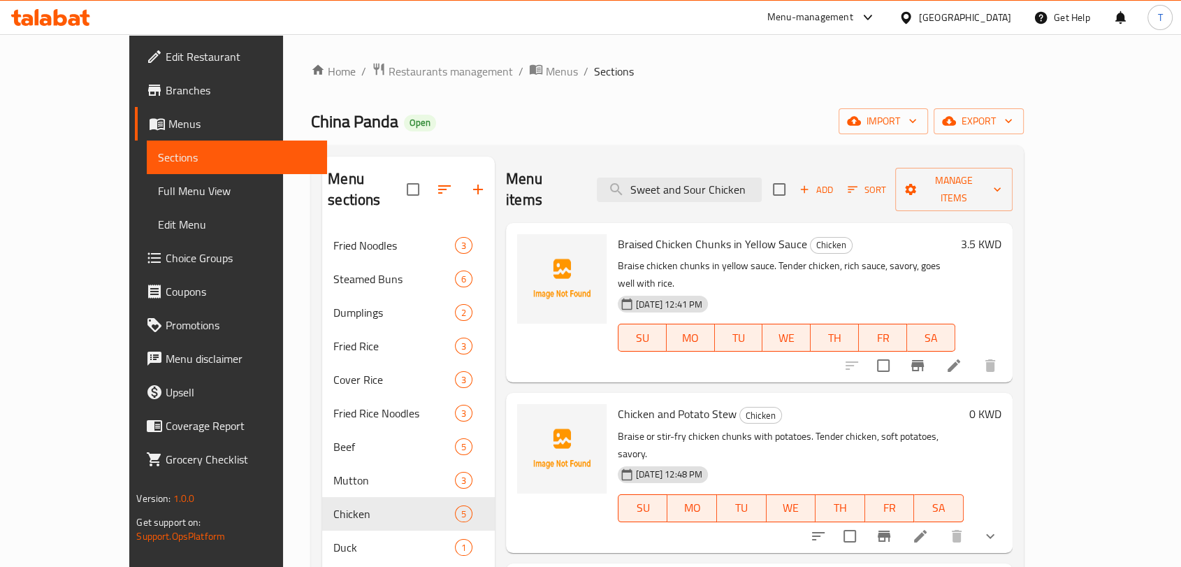 This screenshot has width=1181, height=567. What do you see at coordinates (463, 547) in the screenshot?
I see `span: 1` at bounding box center [463, 547].